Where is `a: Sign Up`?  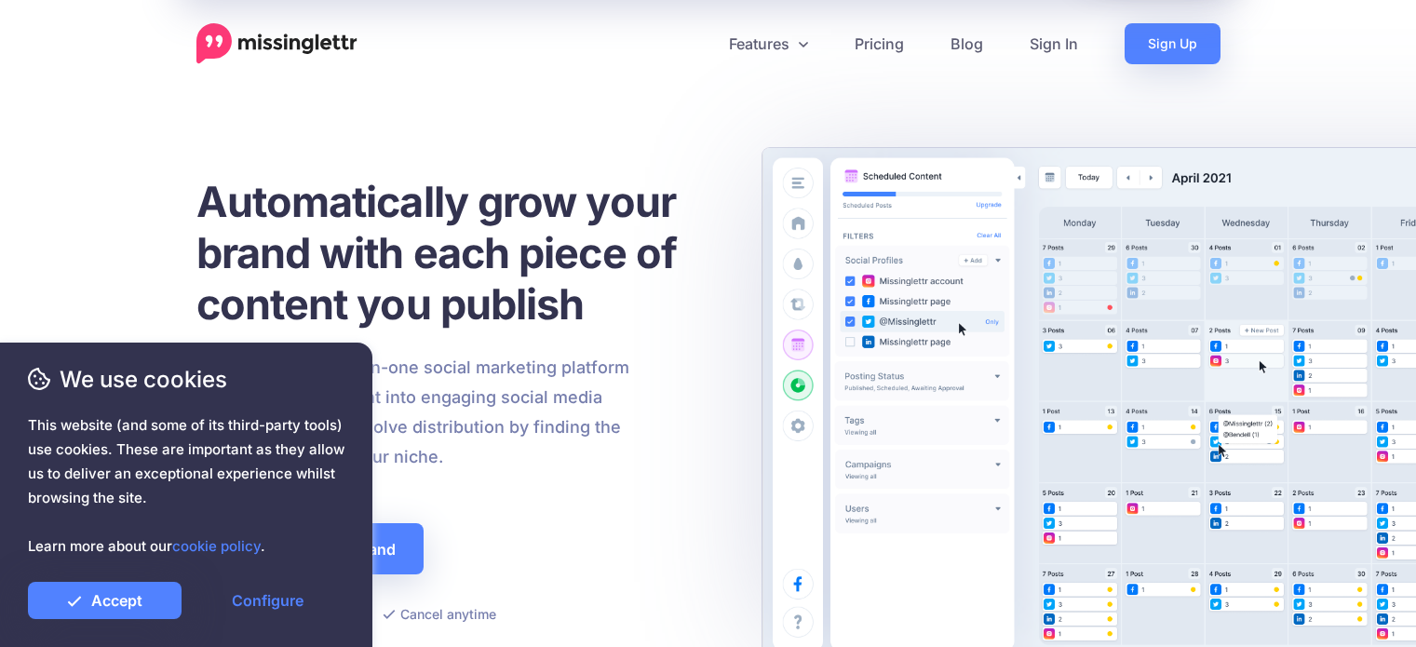 a: Sign Up is located at coordinates (1172, 44).